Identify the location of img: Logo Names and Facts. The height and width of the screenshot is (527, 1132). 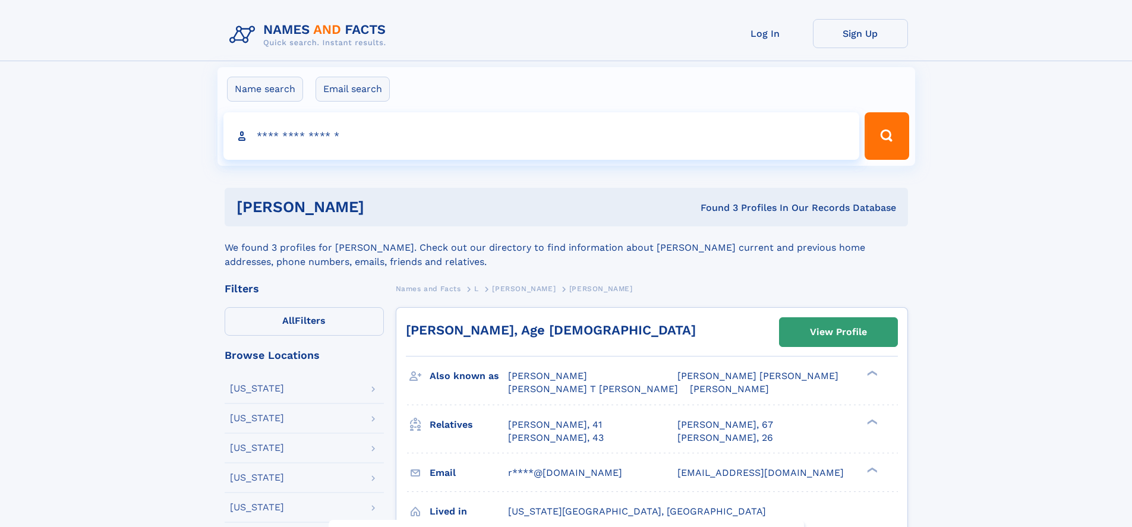
(310, 35).